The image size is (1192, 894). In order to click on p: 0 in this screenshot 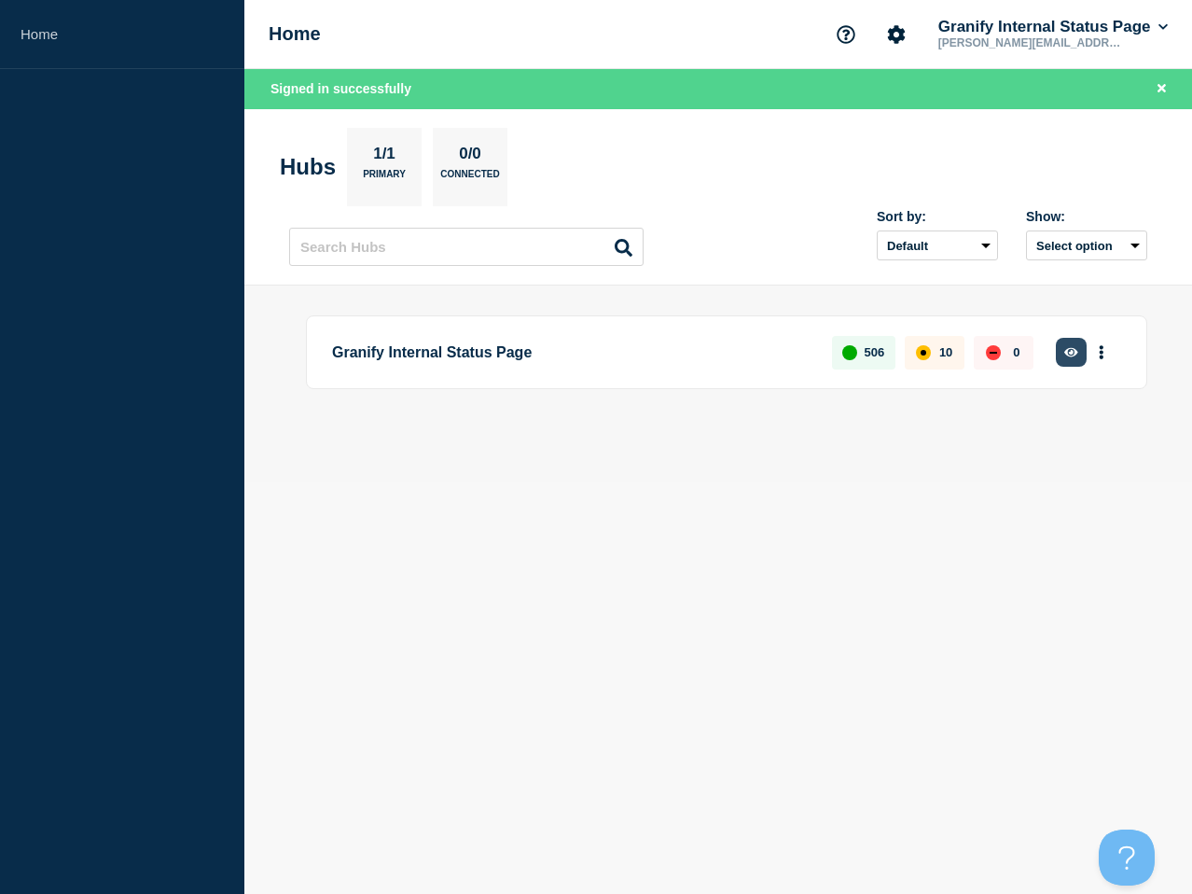, I will do `click(1016, 352)`.